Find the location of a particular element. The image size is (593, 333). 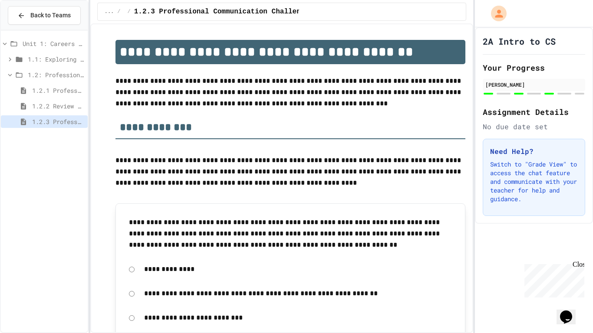

span: 1.2.2 Review - Professional Communication is located at coordinates (58, 106).